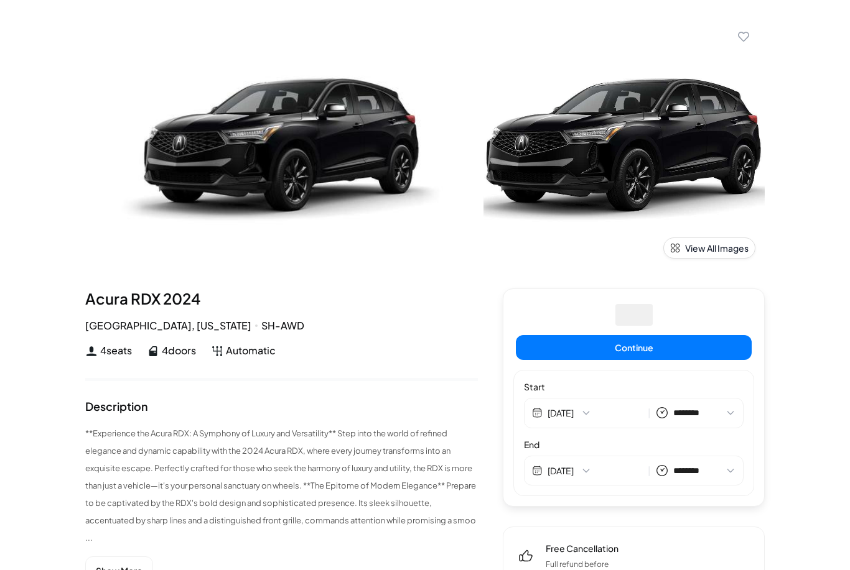 This screenshot has width=850, height=570. What do you see at coordinates (633, 348) in the screenshot?
I see `button: Continue` at bounding box center [633, 348].